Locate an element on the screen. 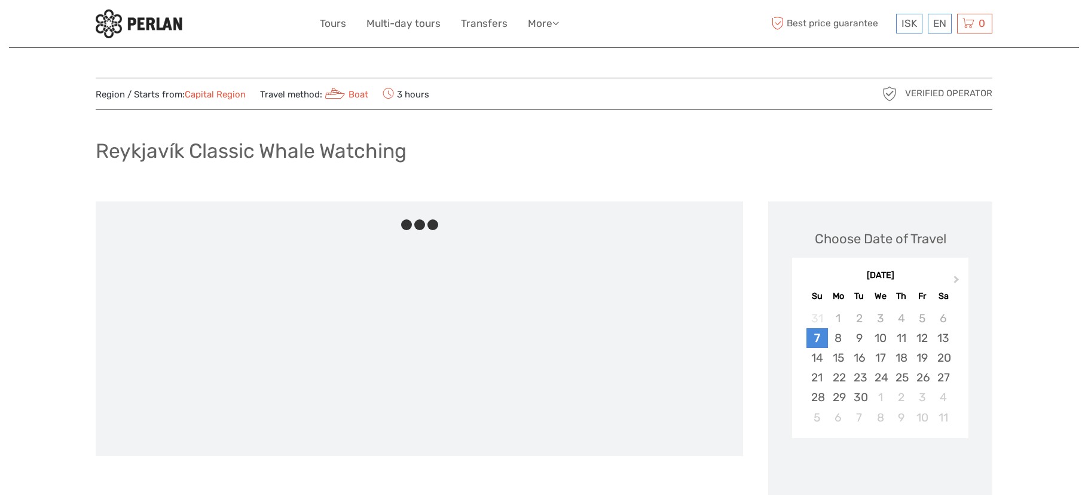 This screenshot has width=1088, height=495. div: Choose Wednesday, September 10th, 2025 is located at coordinates (880, 338).